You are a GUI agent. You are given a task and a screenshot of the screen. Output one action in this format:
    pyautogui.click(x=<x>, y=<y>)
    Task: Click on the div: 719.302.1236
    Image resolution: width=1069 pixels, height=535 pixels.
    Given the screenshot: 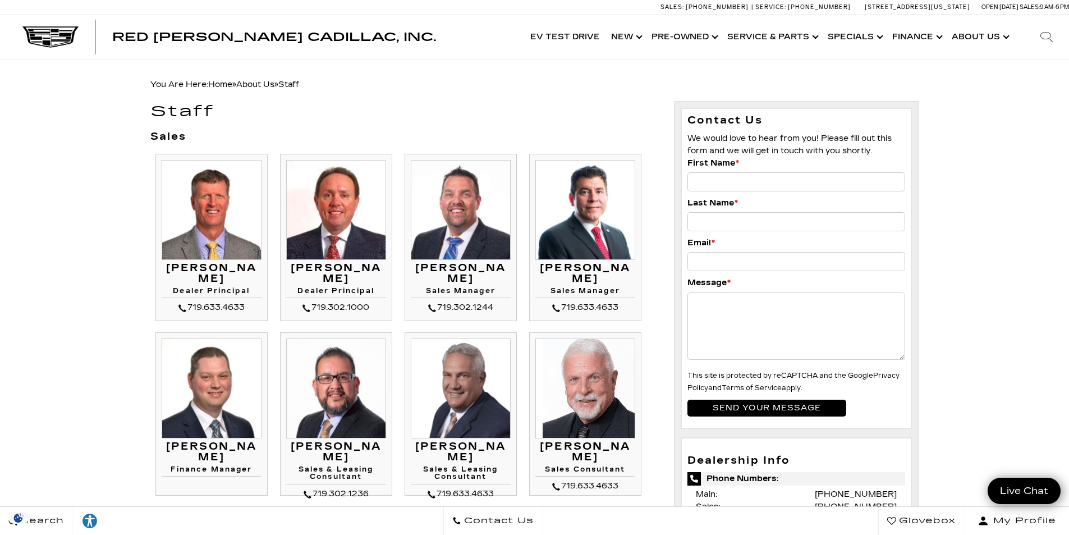 What is the action you would take?
    pyautogui.click(x=336, y=494)
    